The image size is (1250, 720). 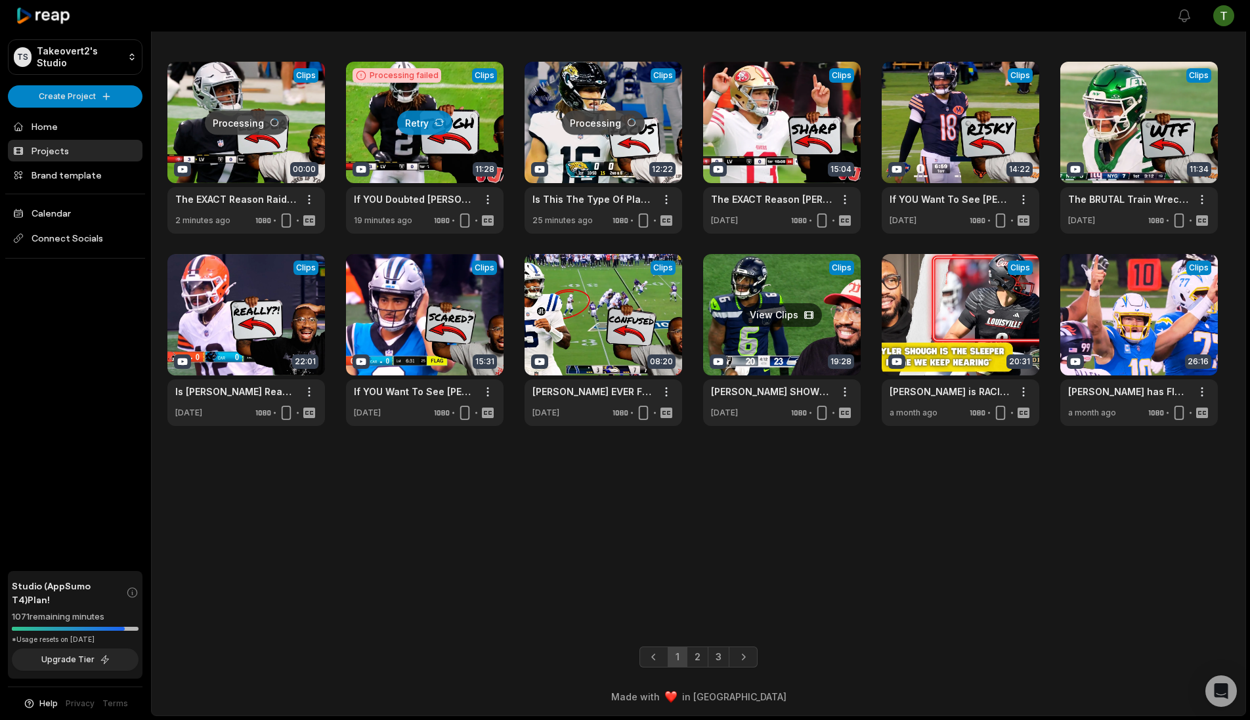 What do you see at coordinates (1221, 691) in the screenshot?
I see `div: Open Intercom Messenger` at bounding box center [1221, 691].